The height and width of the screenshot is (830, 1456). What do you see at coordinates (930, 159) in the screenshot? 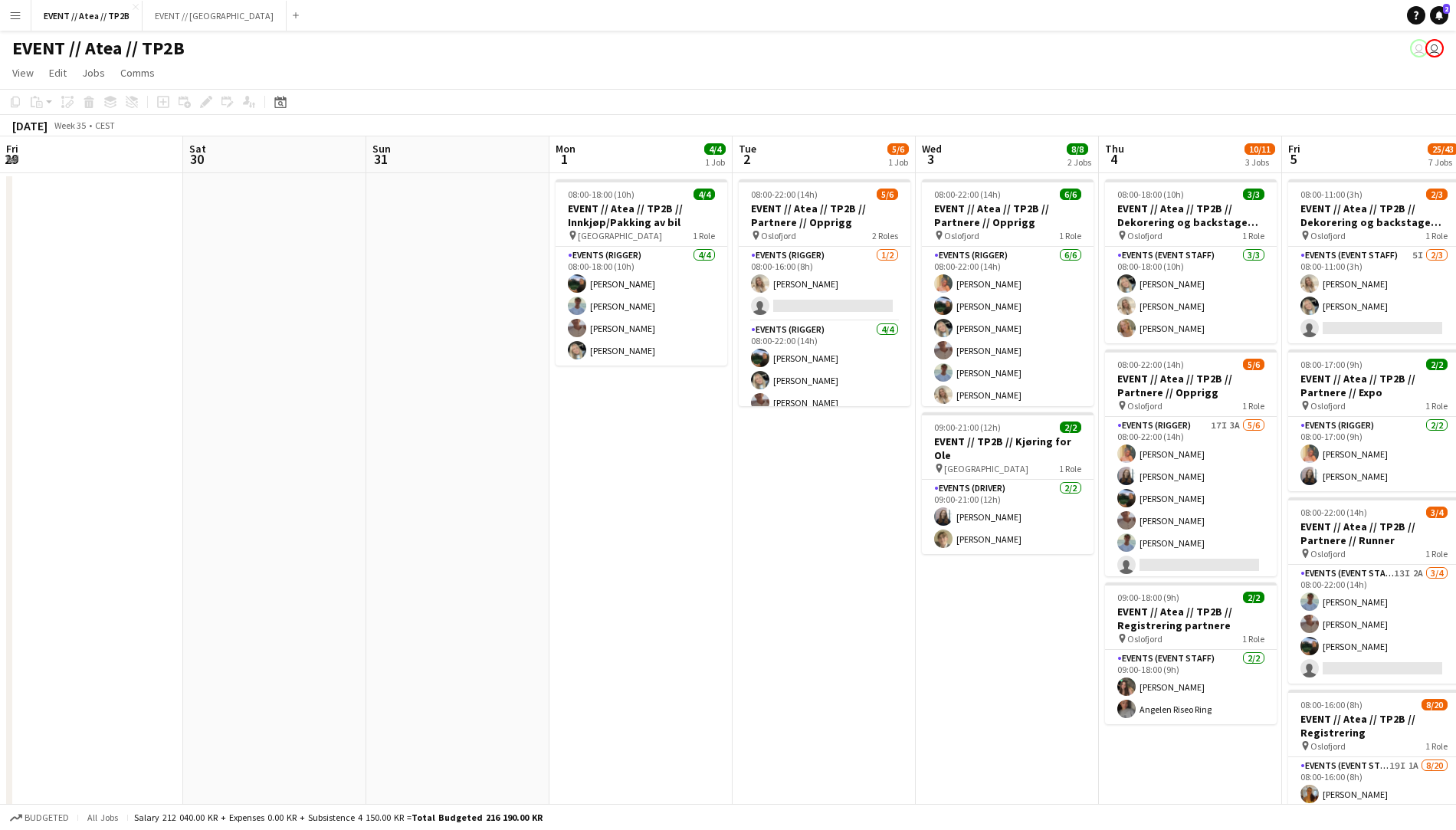
I see `span: 3` at bounding box center [930, 159].